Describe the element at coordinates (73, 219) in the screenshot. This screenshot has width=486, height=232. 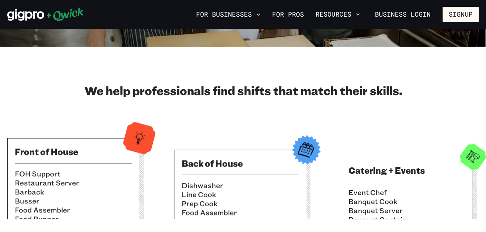
I see `li: Food Runner` at that location.